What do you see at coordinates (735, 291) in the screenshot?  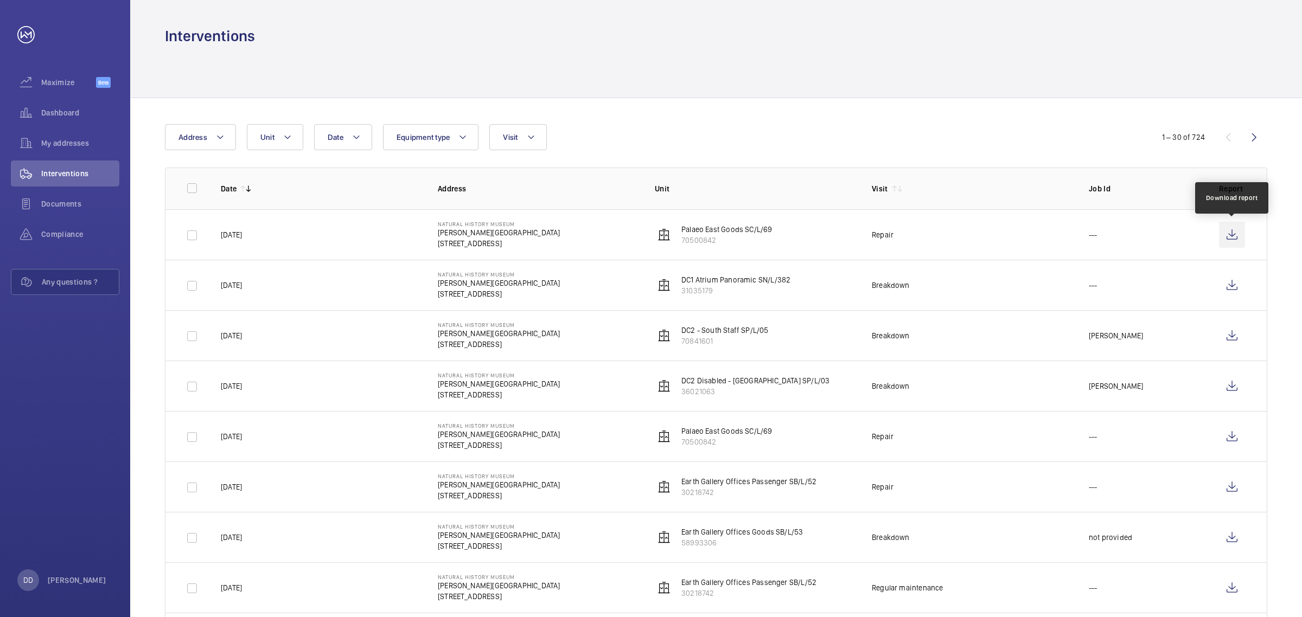 I see `p: 31035179` at bounding box center [735, 291].